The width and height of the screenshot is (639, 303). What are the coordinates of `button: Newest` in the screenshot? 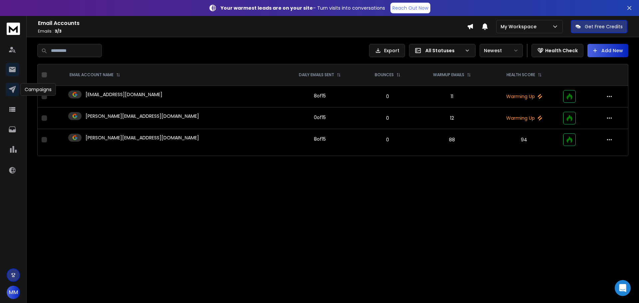 It's located at (502, 51).